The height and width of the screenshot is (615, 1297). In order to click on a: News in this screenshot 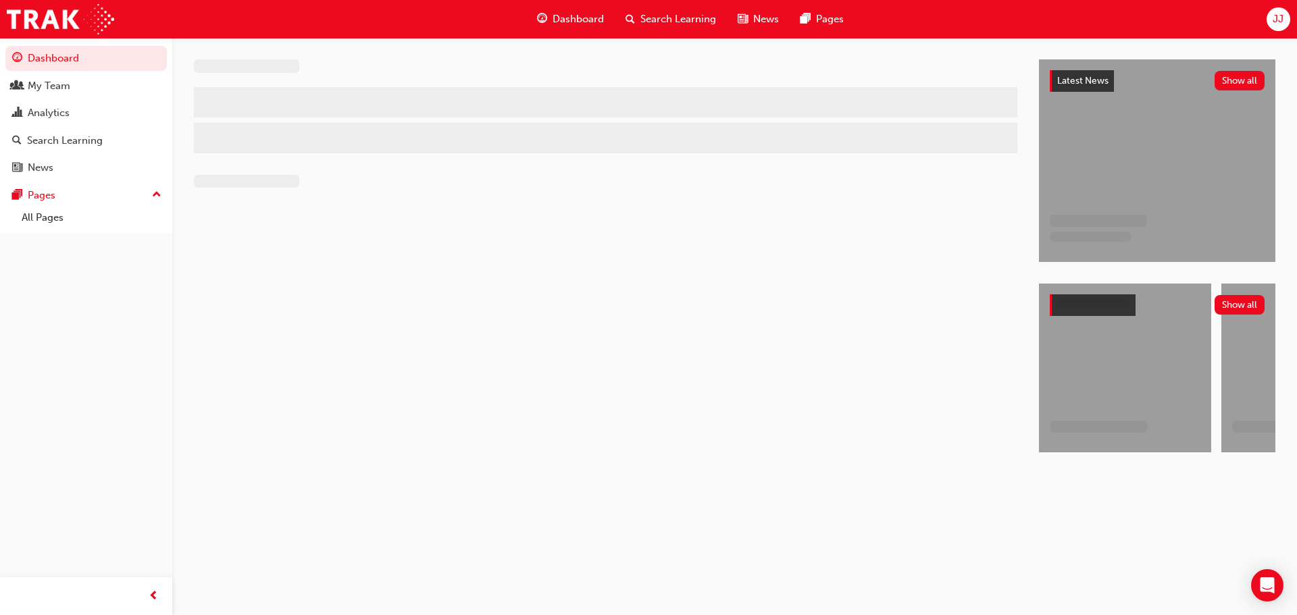, I will do `click(86, 168)`.